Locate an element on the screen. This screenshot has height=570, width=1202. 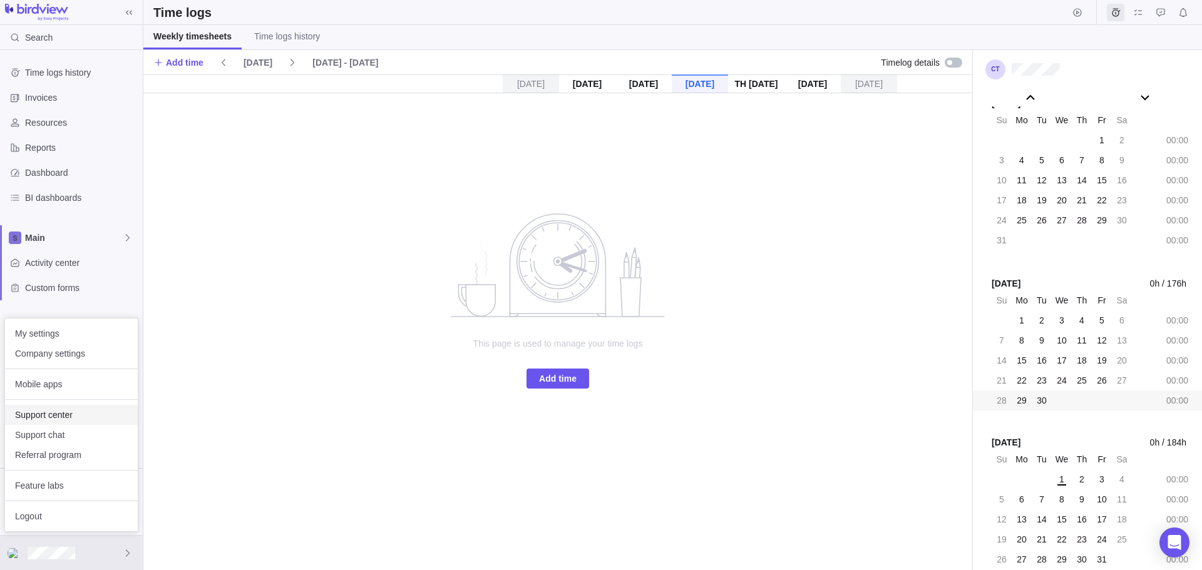
a: Referral program is located at coordinates (71, 455).